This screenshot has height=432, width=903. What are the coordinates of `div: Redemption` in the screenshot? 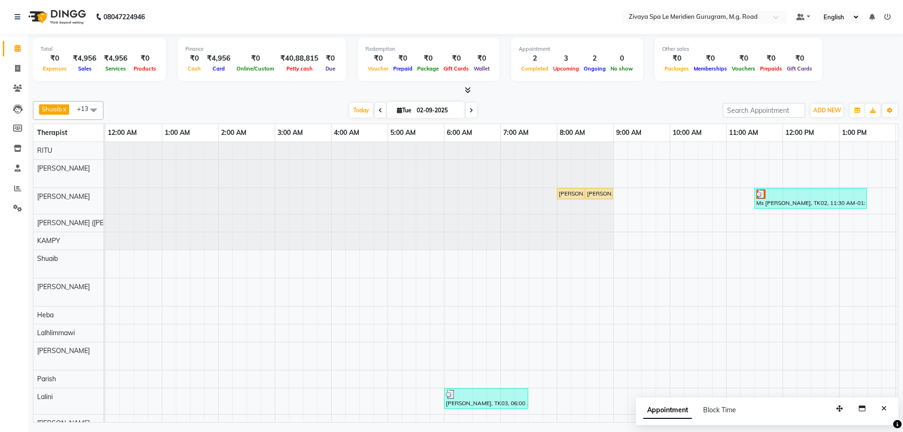 It's located at (428, 49).